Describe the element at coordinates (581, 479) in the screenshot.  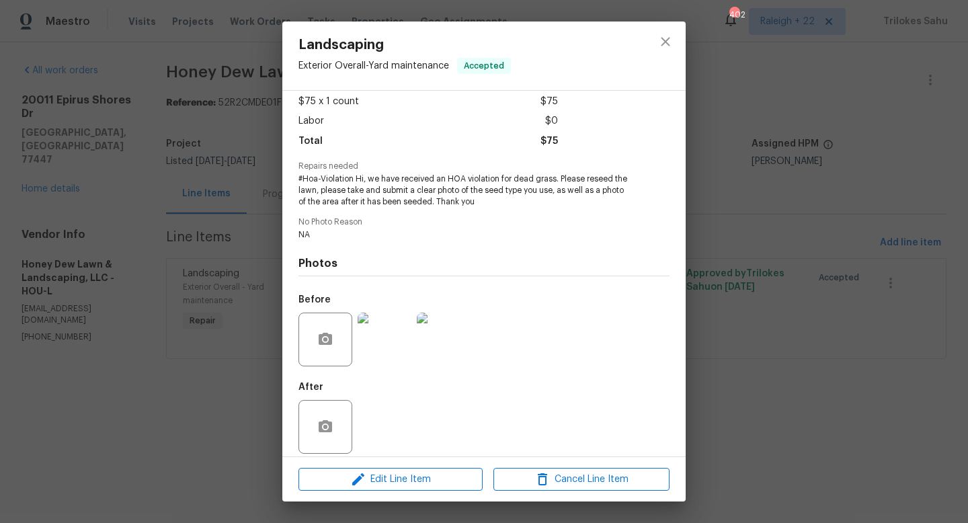
I see `span: Cancel Line Item` at that location.